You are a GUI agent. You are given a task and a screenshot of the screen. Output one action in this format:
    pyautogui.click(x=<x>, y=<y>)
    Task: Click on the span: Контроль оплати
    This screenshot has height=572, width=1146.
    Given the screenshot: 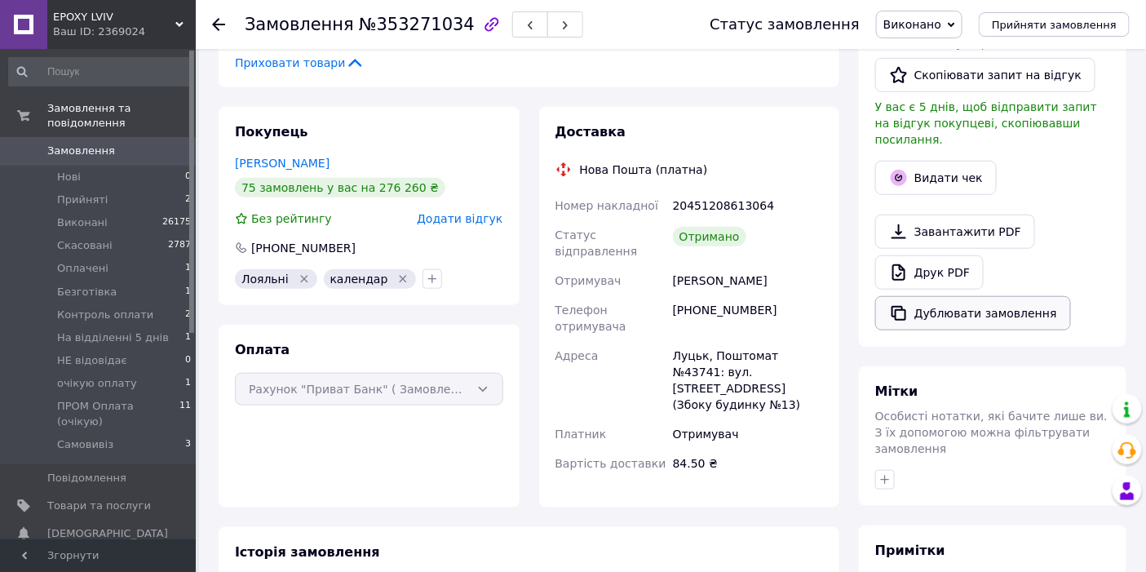 What is the action you would take?
    pyautogui.click(x=105, y=315)
    